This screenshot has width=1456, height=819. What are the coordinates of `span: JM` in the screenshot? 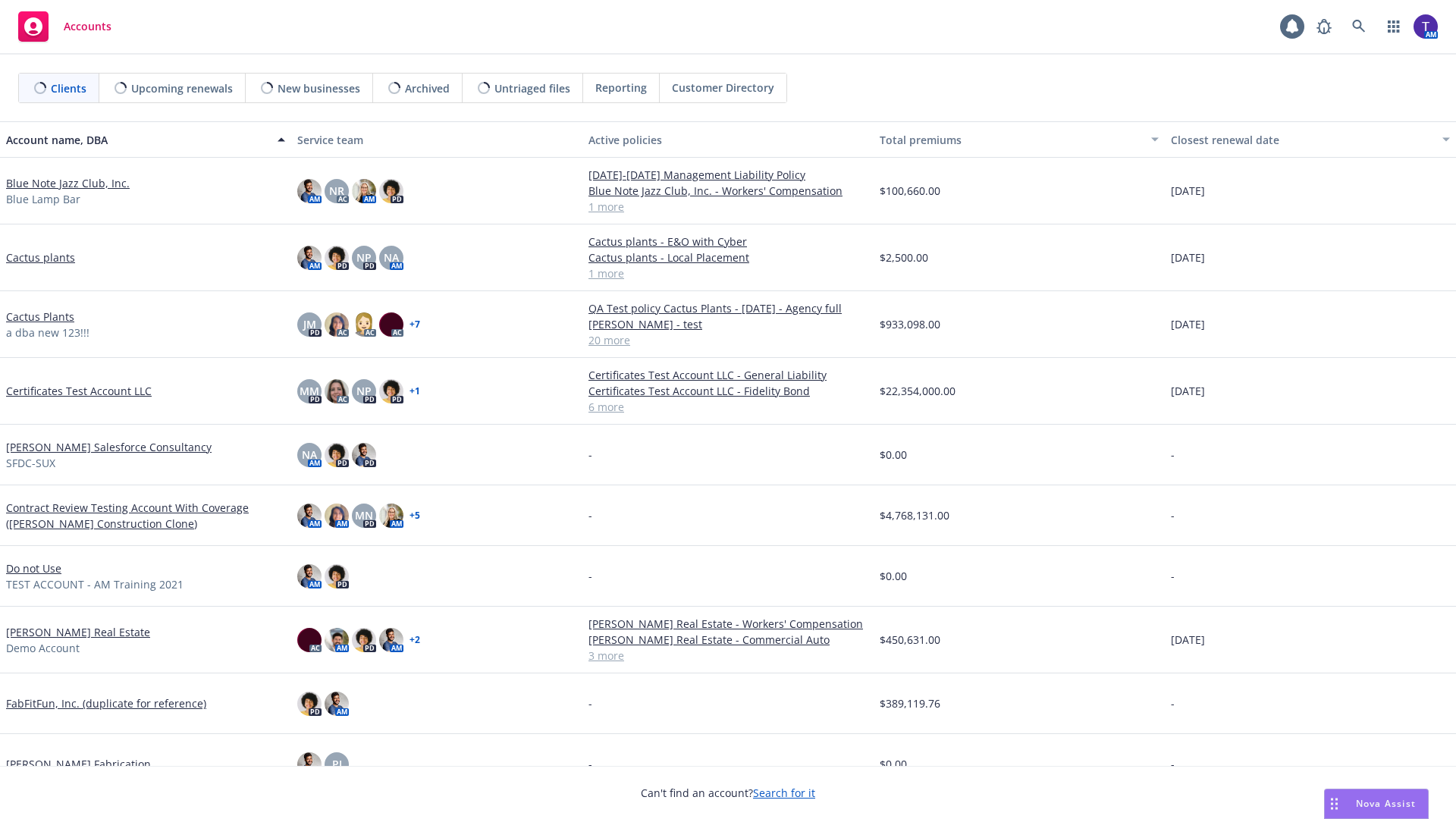 It's located at (309, 324).